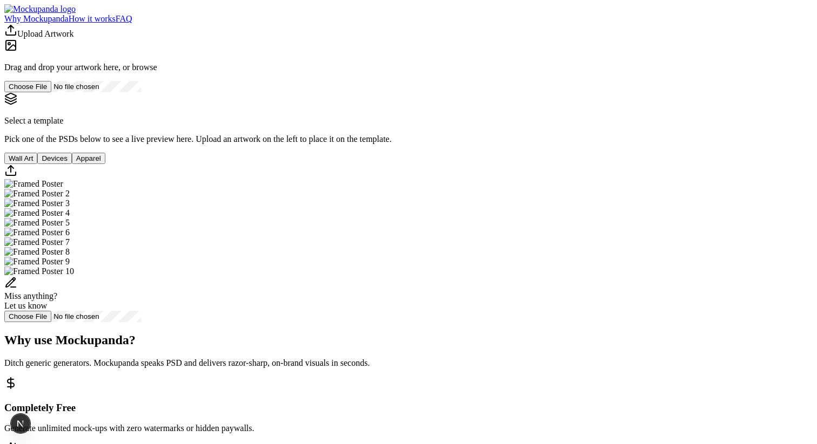 The height and width of the screenshot is (444, 817). I want to click on a: How it works, so click(92, 18).